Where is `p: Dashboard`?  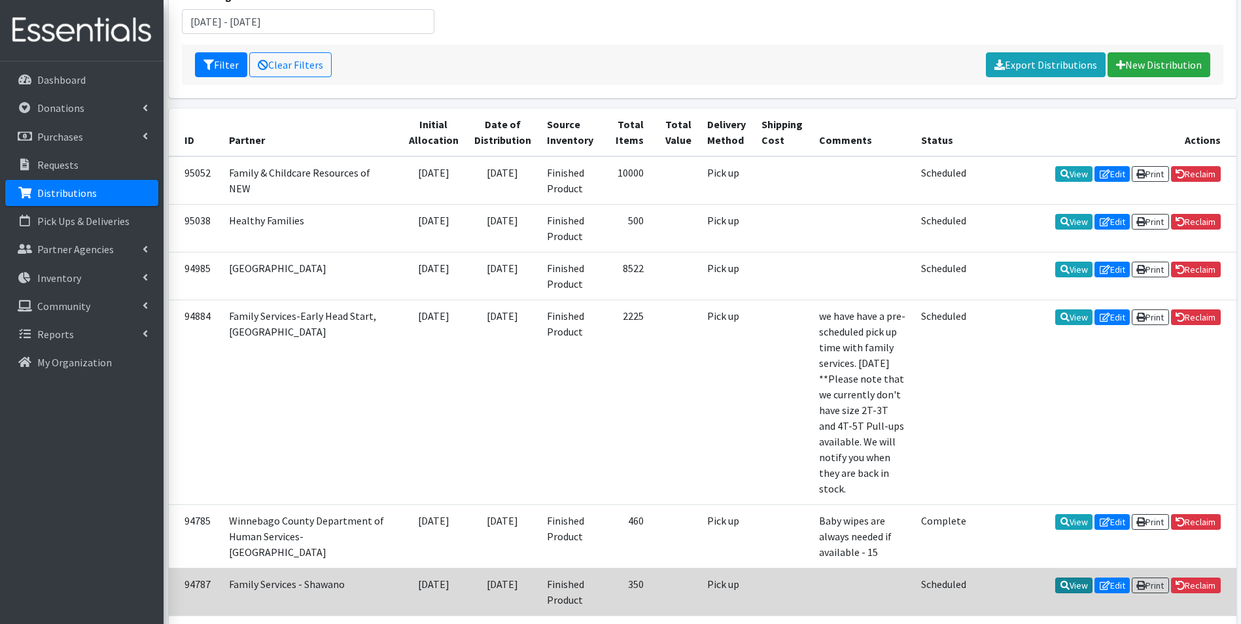 p: Dashboard is located at coordinates (61, 80).